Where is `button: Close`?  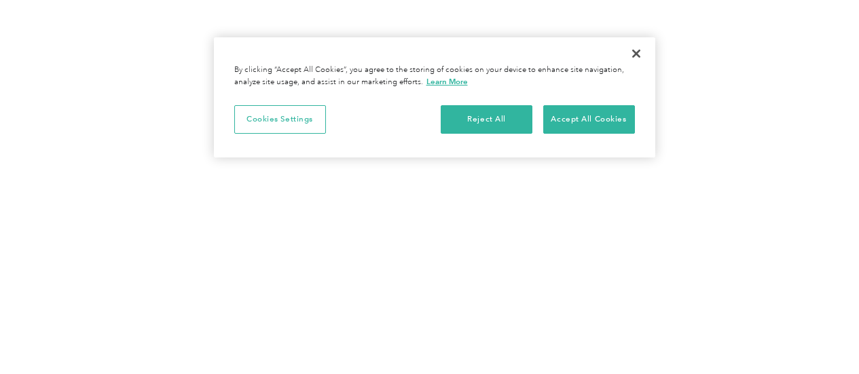
button: Close is located at coordinates (636, 54).